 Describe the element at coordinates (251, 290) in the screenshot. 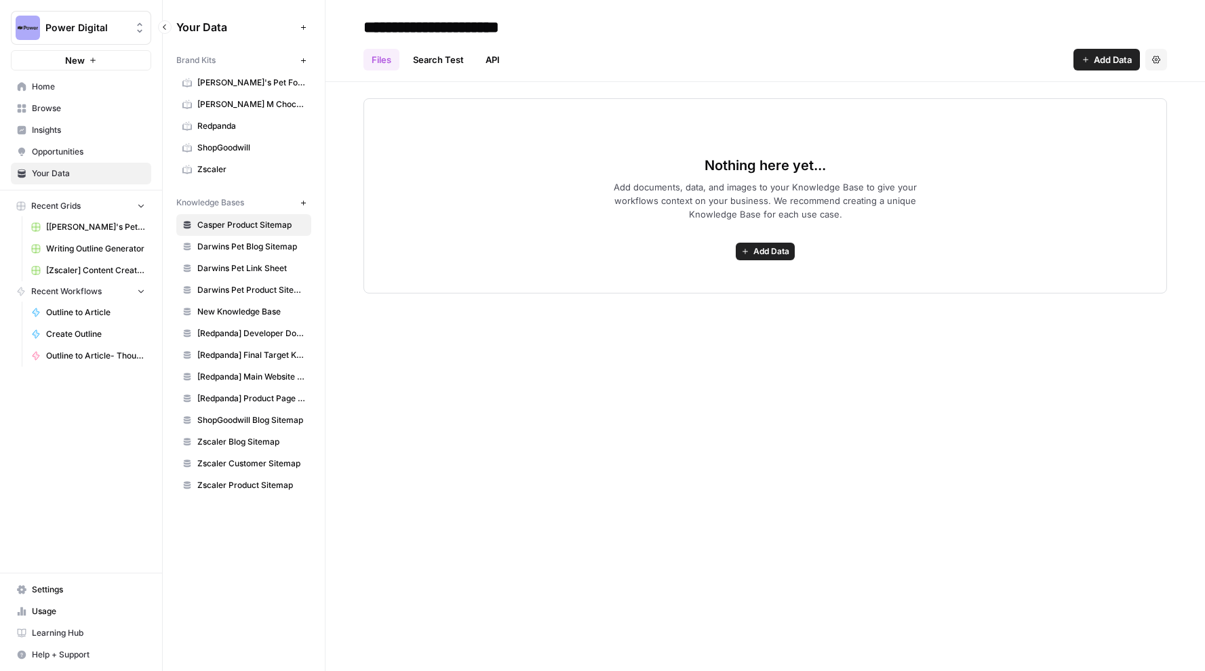

I see `span: Darwins Pet Product Sitemap` at that location.